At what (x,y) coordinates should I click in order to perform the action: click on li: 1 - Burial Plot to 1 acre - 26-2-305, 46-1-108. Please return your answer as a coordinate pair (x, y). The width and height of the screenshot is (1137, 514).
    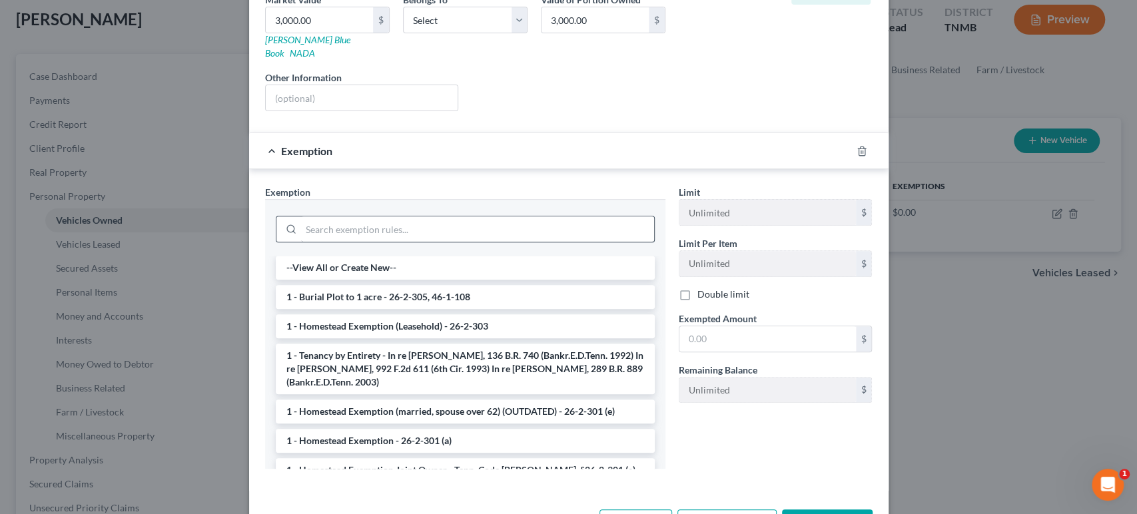
    Looking at the image, I should click on (465, 297).